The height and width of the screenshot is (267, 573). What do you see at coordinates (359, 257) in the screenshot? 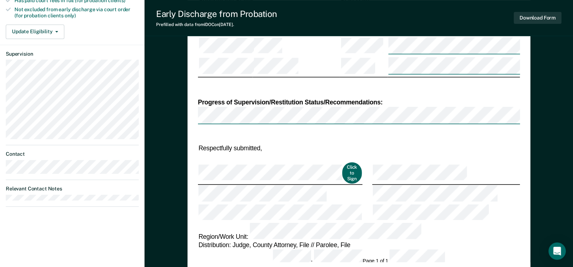
I see `div: - Page 1 of 1` at bounding box center [359, 257].